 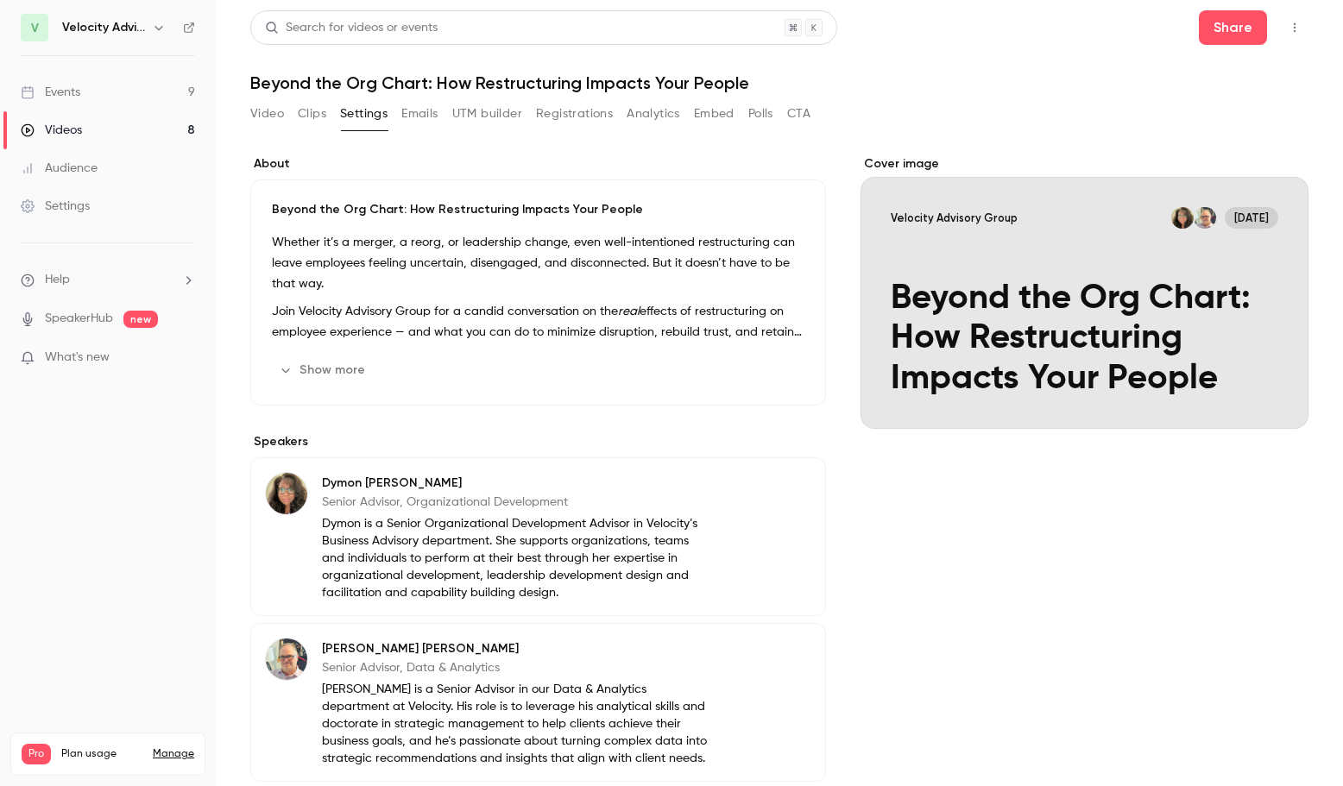 I want to click on div: Videos, so click(x=51, y=130).